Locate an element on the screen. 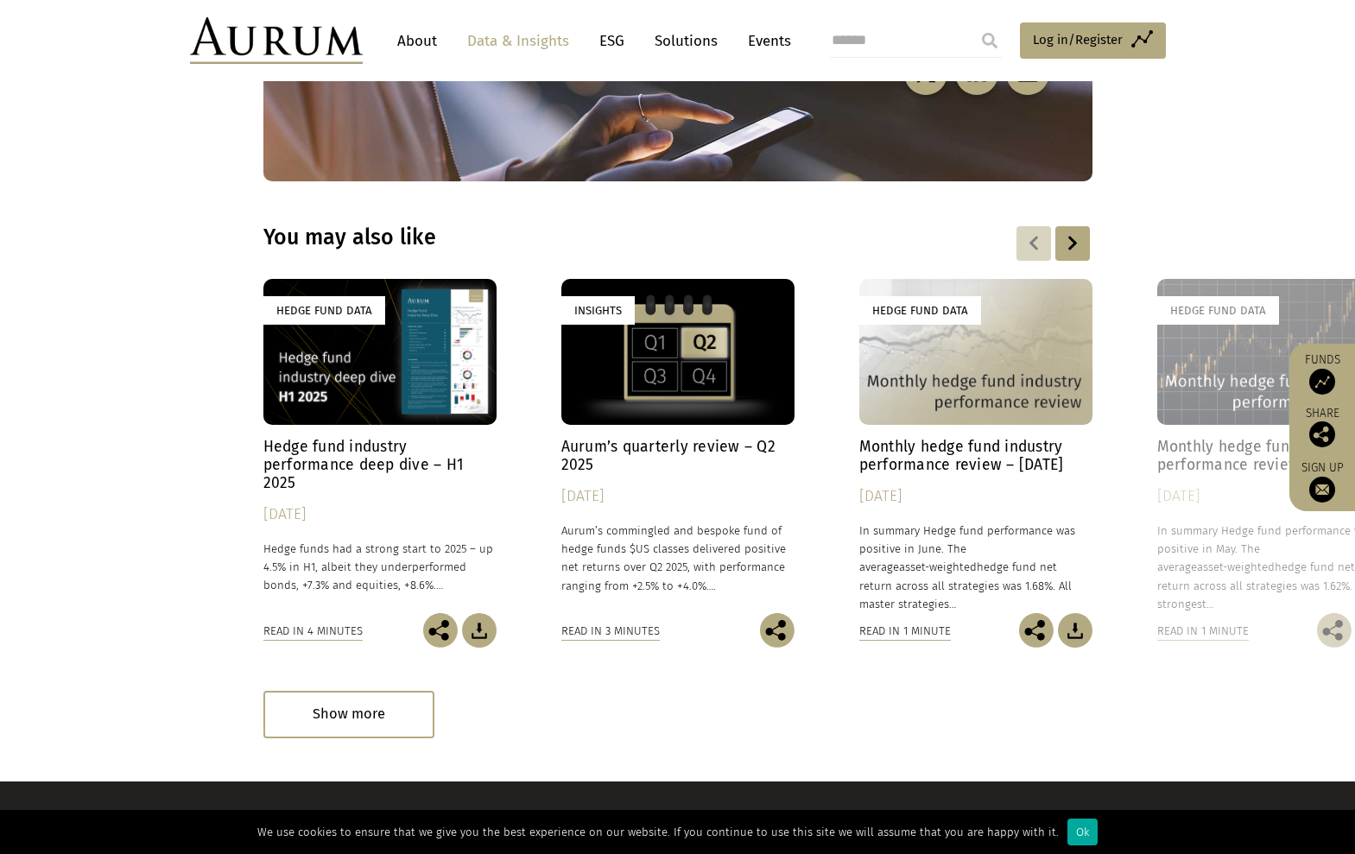 The image size is (1355, 854). a: About is located at coordinates (417, 41).